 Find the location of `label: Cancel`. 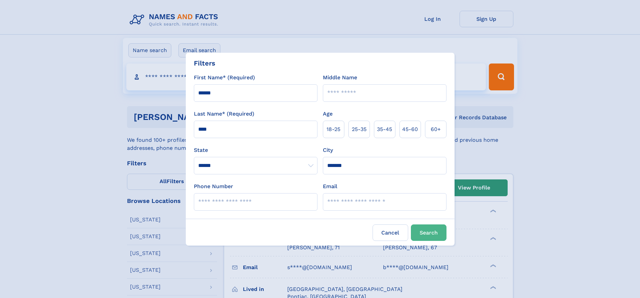

label: Cancel is located at coordinates (390, 233).